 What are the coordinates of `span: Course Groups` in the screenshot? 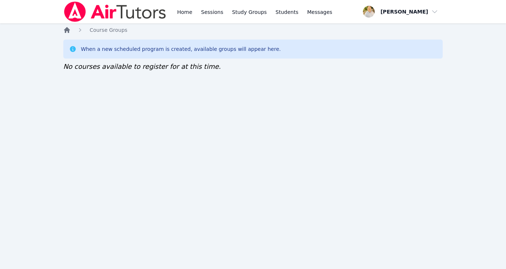 It's located at (108, 30).